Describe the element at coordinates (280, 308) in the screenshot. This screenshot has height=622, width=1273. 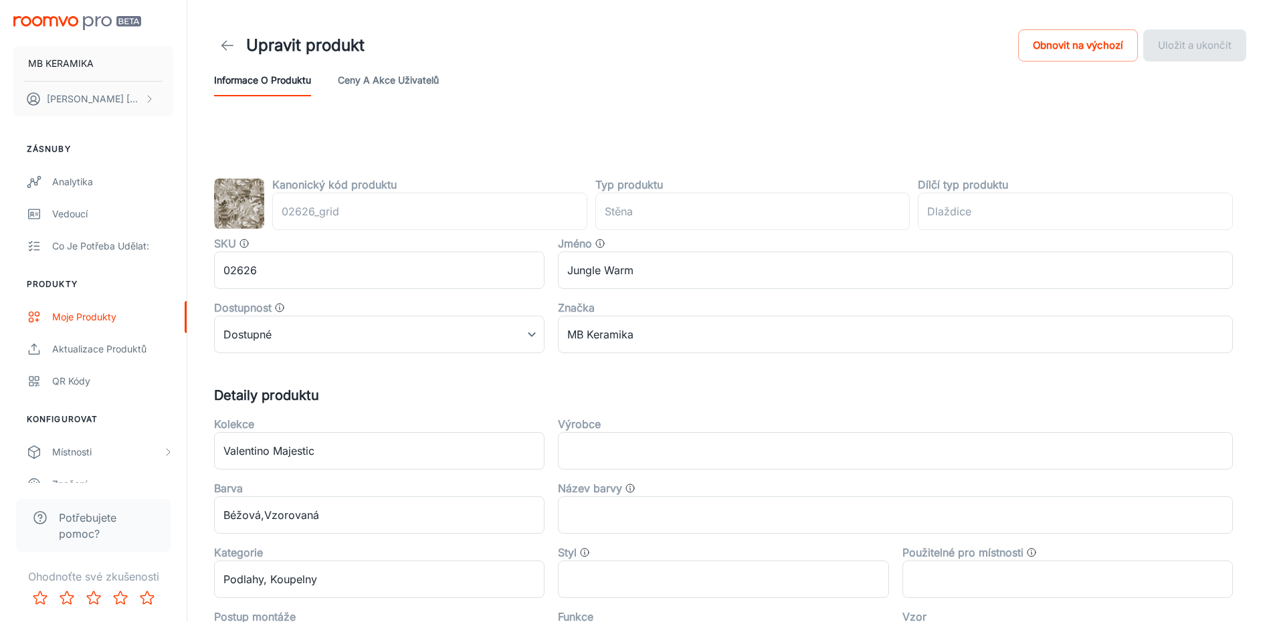
I see `svg: Hodnota určující, zda je produkt dostupný, ukončený nebo není skladem` at that location.